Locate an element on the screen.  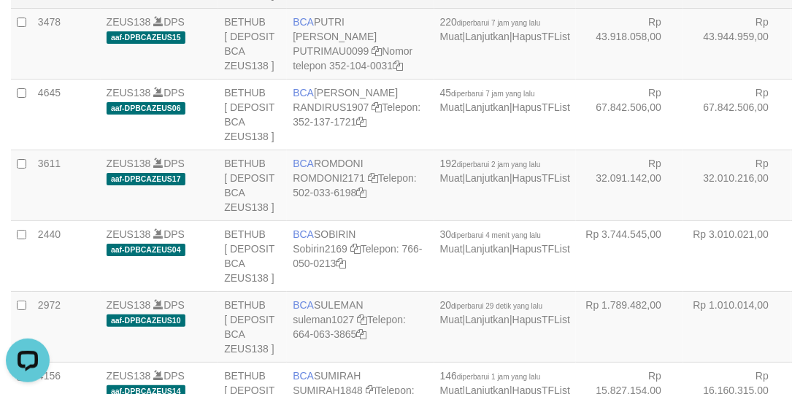
font: aaf-DPBCAZEUS06 is located at coordinates (146, 108).